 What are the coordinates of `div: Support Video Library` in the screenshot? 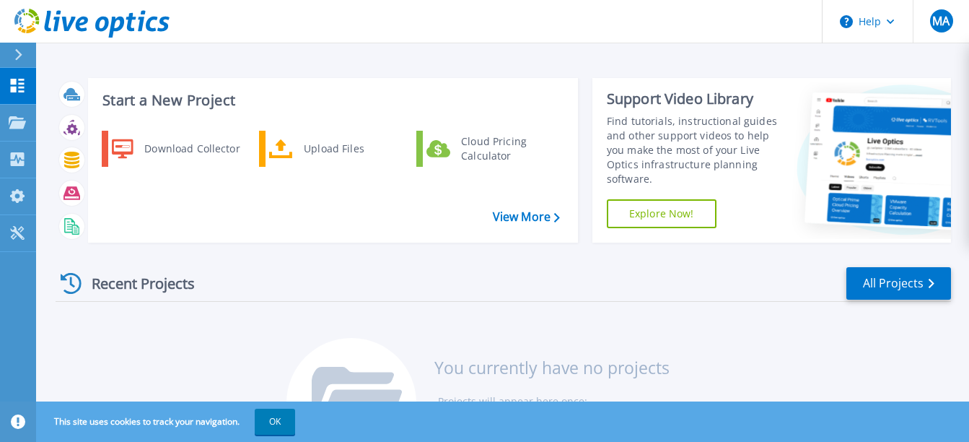 It's located at (696, 99).